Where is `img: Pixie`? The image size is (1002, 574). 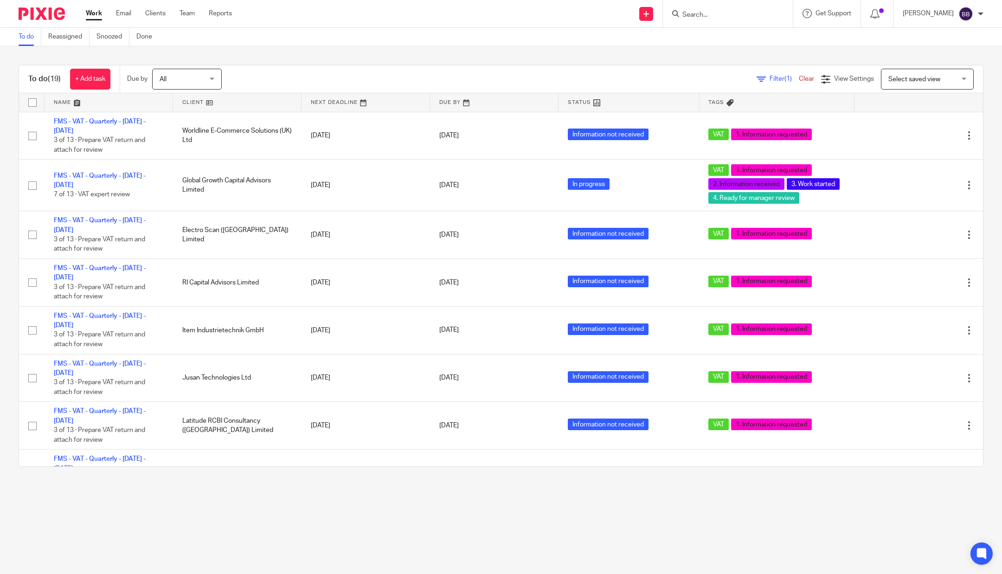 img: Pixie is located at coordinates (42, 13).